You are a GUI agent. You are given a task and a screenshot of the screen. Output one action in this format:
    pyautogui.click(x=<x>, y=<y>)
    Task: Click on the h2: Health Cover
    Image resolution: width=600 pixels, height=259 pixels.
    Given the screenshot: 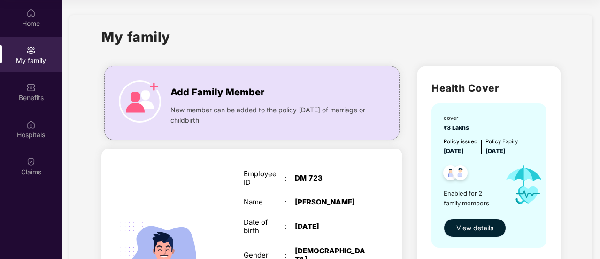 What is the action you would take?
    pyautogui.click(x=489, y=88)
    